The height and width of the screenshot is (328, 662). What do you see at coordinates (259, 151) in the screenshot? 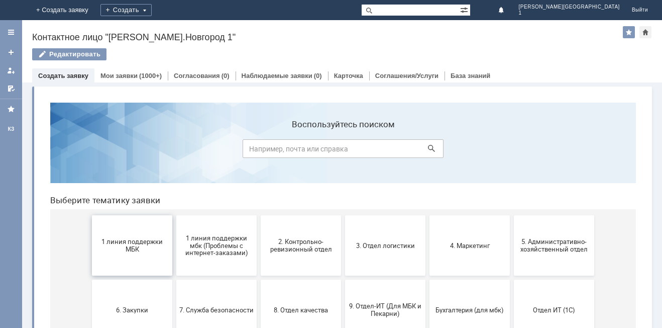
I see `span: 2. Контрольно-ревизионный отдел` at bounding box center [259, 151].